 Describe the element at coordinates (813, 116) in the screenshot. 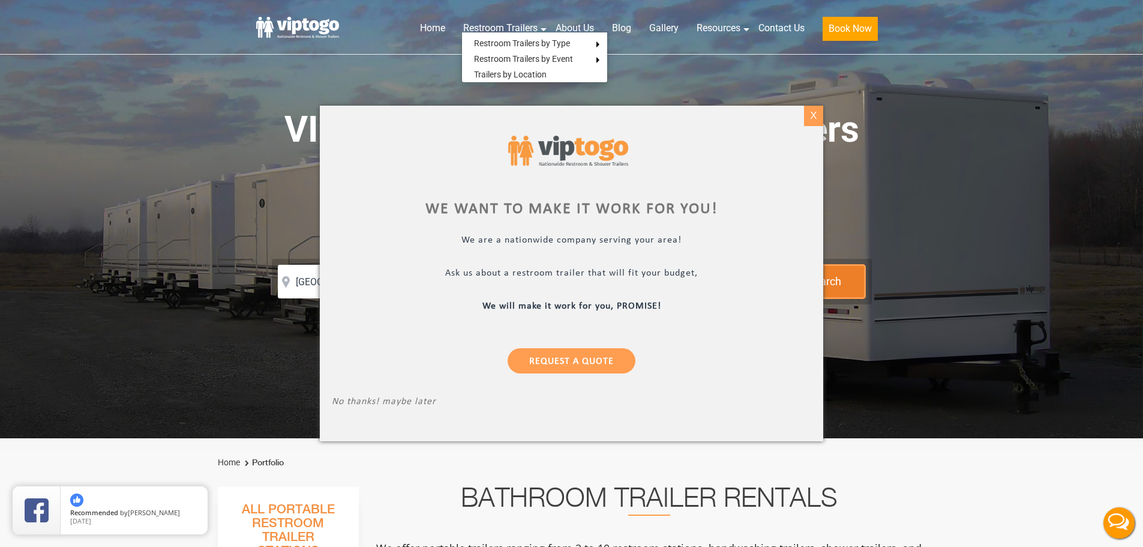

I see `div: X` at that location.